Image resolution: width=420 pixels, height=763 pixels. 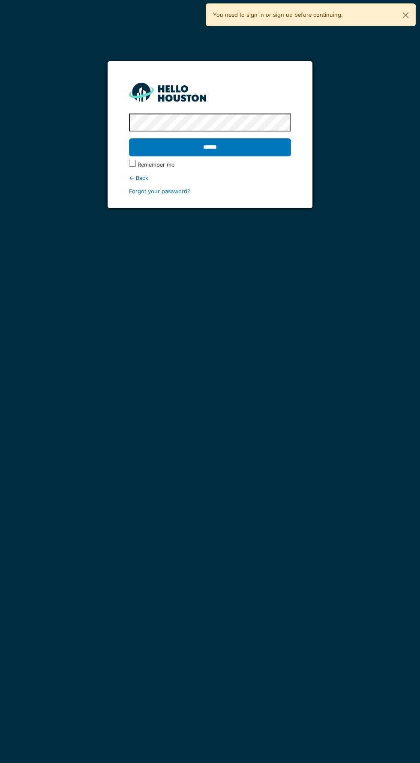 What do you see at coordinates (156, 164) in the screenshot?
I see `label: Remember me` at bounding box center [156, 164].